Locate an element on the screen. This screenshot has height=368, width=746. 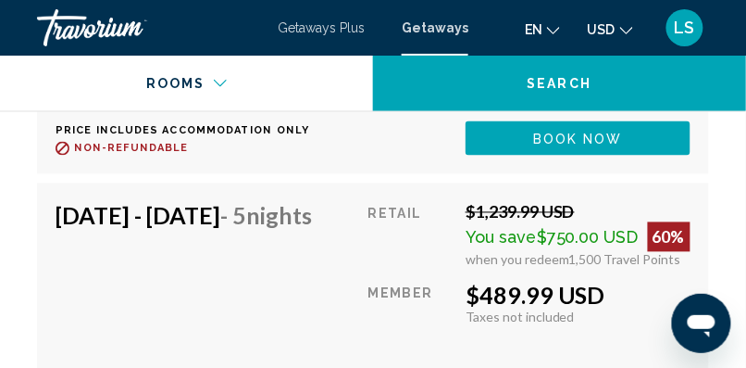
span: - 5 is located at coordinates (266, 216).